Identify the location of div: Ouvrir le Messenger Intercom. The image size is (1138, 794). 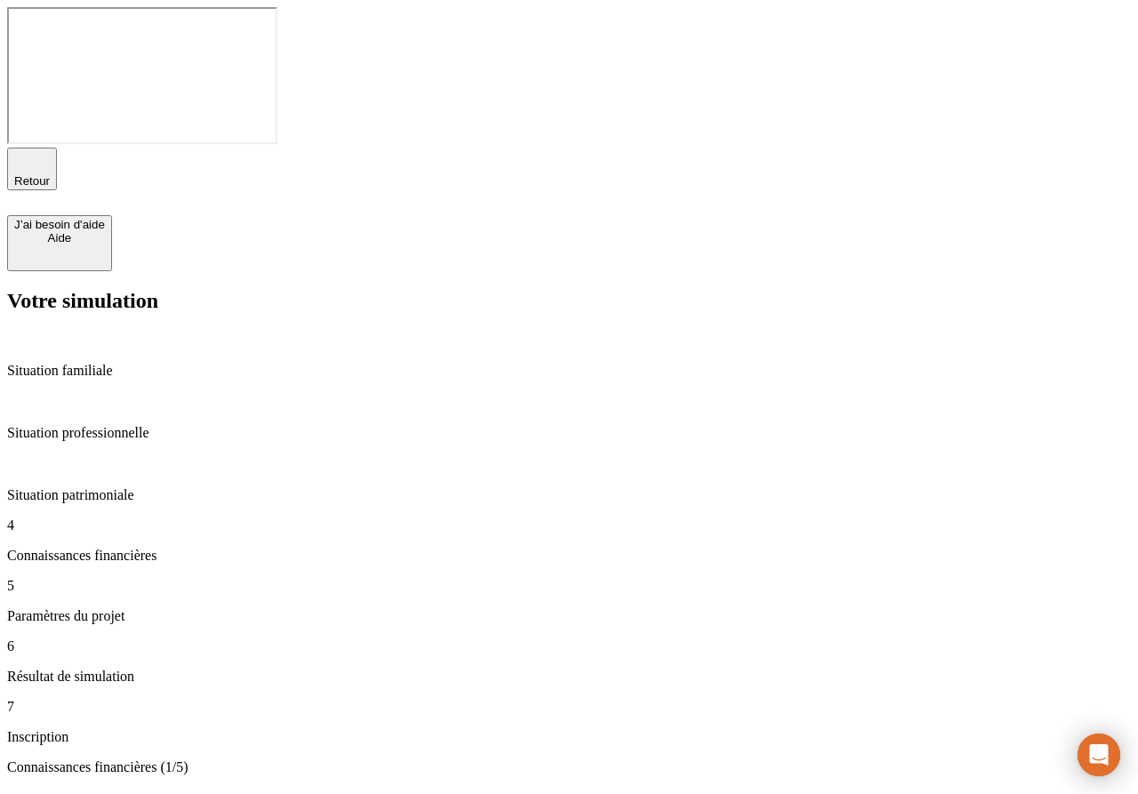
(1099, 755).